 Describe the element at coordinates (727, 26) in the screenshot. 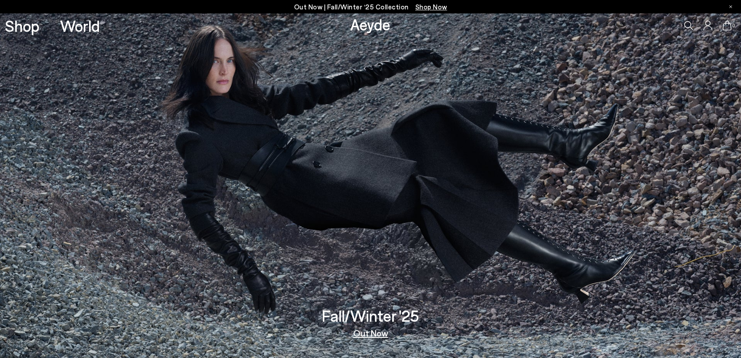

I see `a: 0` at that location.